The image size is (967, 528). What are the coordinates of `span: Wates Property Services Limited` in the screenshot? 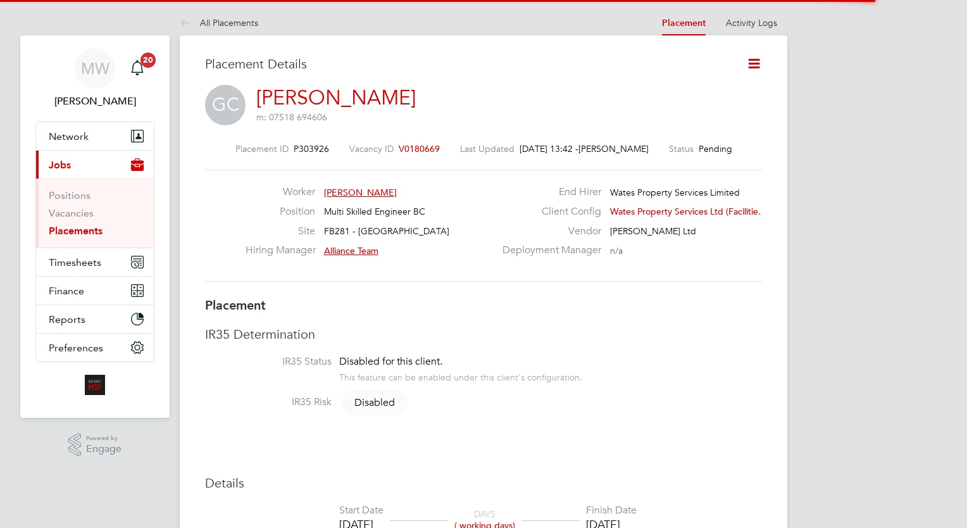 It's located at (674, 192).